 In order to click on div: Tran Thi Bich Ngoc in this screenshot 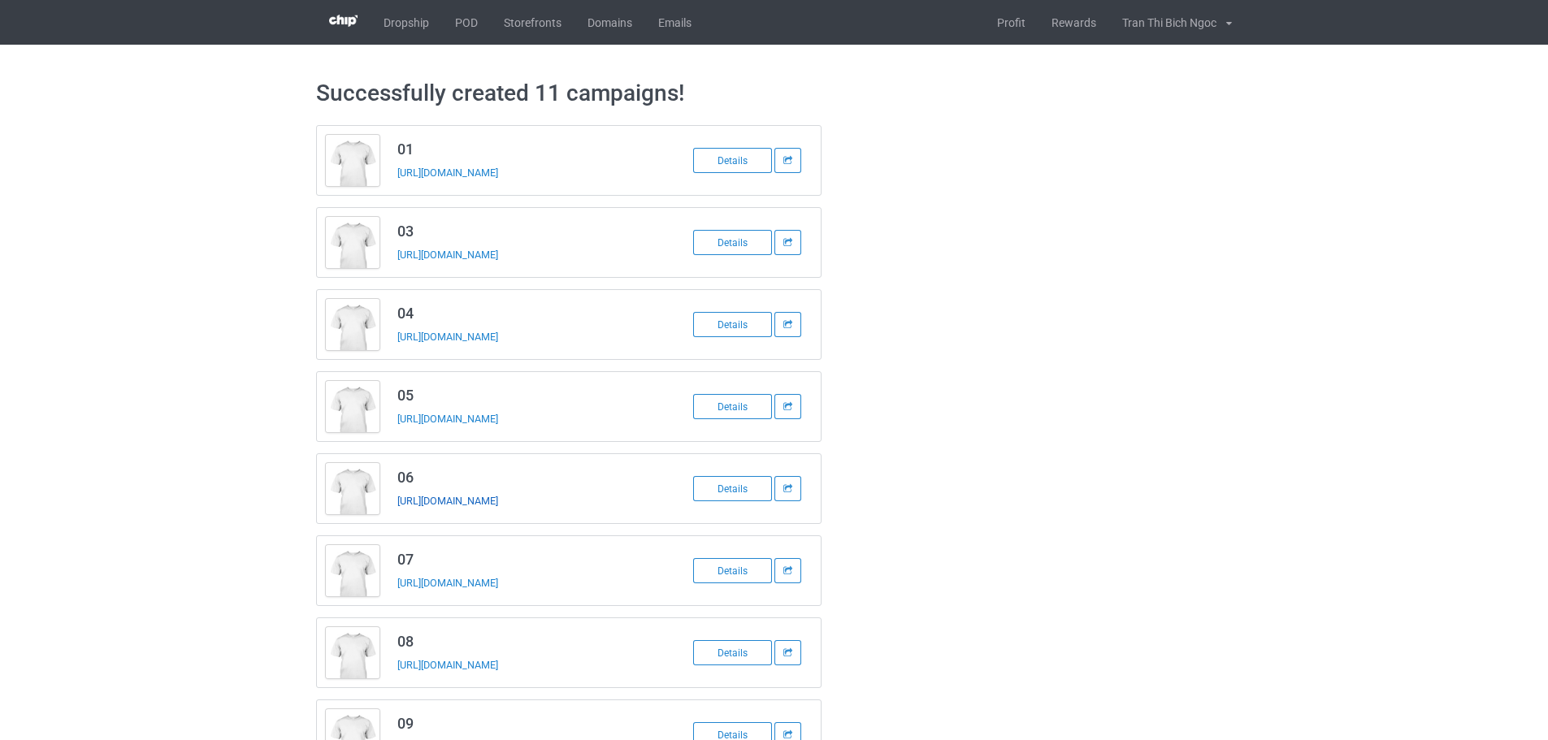, I will do `click(1163, 23)`.